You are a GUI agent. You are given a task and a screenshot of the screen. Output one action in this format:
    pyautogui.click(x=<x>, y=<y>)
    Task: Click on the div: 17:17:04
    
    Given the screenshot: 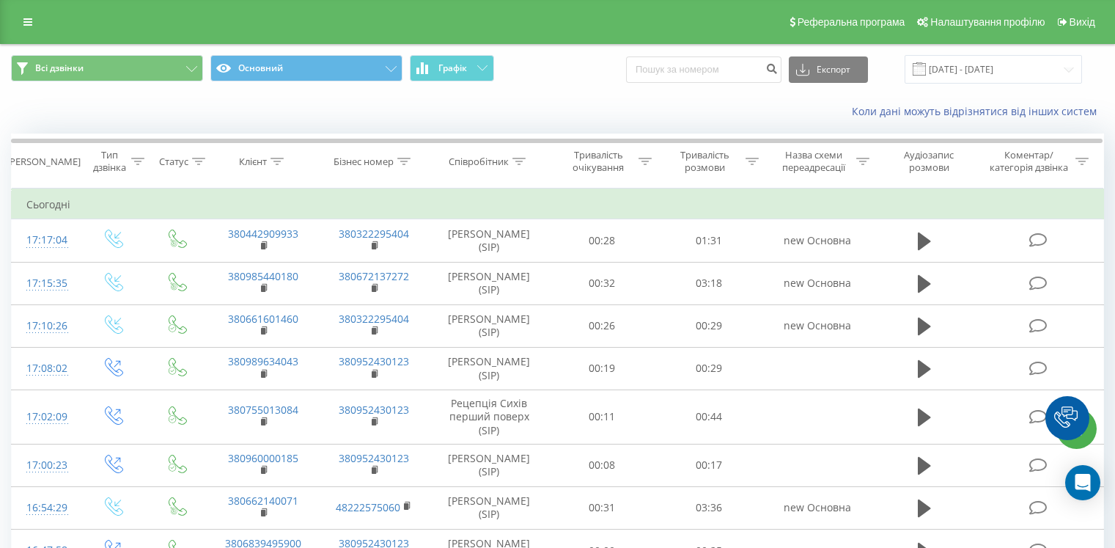 What is the action you would take?
    pyautogui.click(x=45, y=240)
    